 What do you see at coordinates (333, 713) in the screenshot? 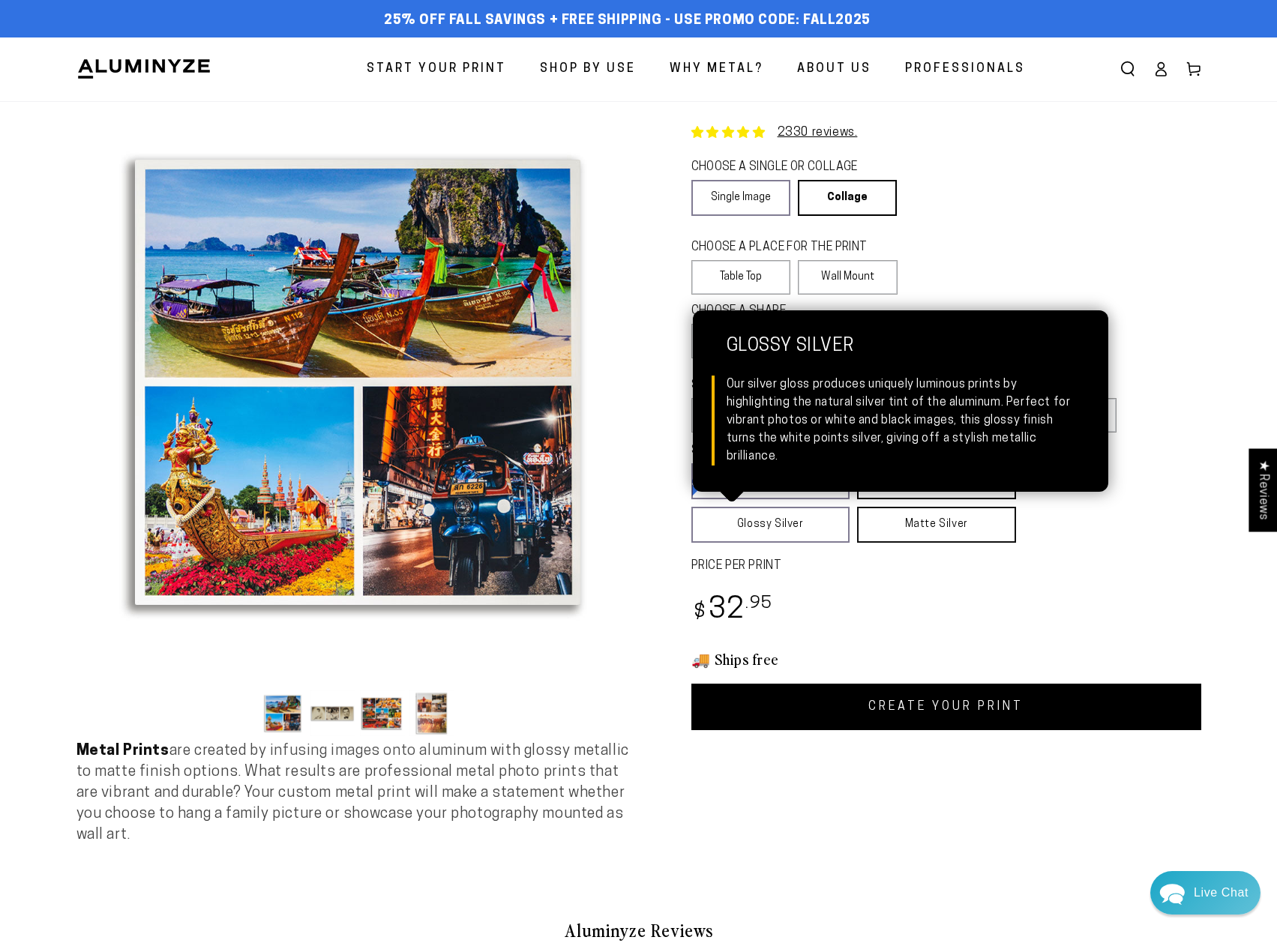
I see `button: Load image 2 in gallery view` at bounding box center [333, 713].